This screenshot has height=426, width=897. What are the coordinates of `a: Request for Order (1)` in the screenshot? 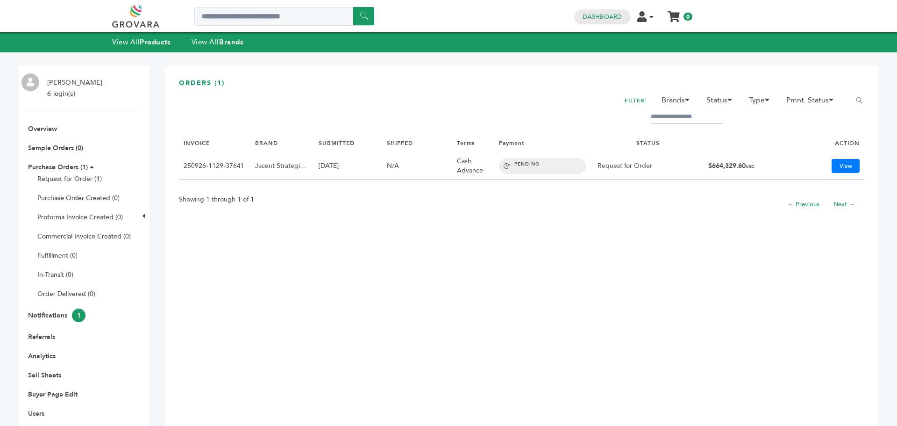 It's located at (70, 179).